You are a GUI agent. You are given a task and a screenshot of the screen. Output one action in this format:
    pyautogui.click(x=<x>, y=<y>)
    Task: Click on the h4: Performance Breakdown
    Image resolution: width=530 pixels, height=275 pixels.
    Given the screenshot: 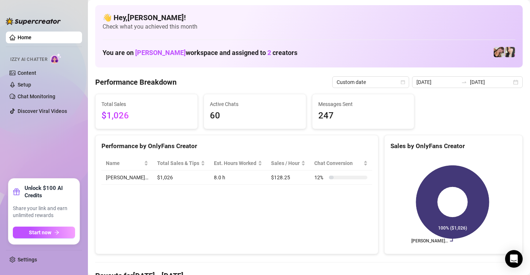 What is the action you would take?
    pyautogui.click(x=136, y=82)
    